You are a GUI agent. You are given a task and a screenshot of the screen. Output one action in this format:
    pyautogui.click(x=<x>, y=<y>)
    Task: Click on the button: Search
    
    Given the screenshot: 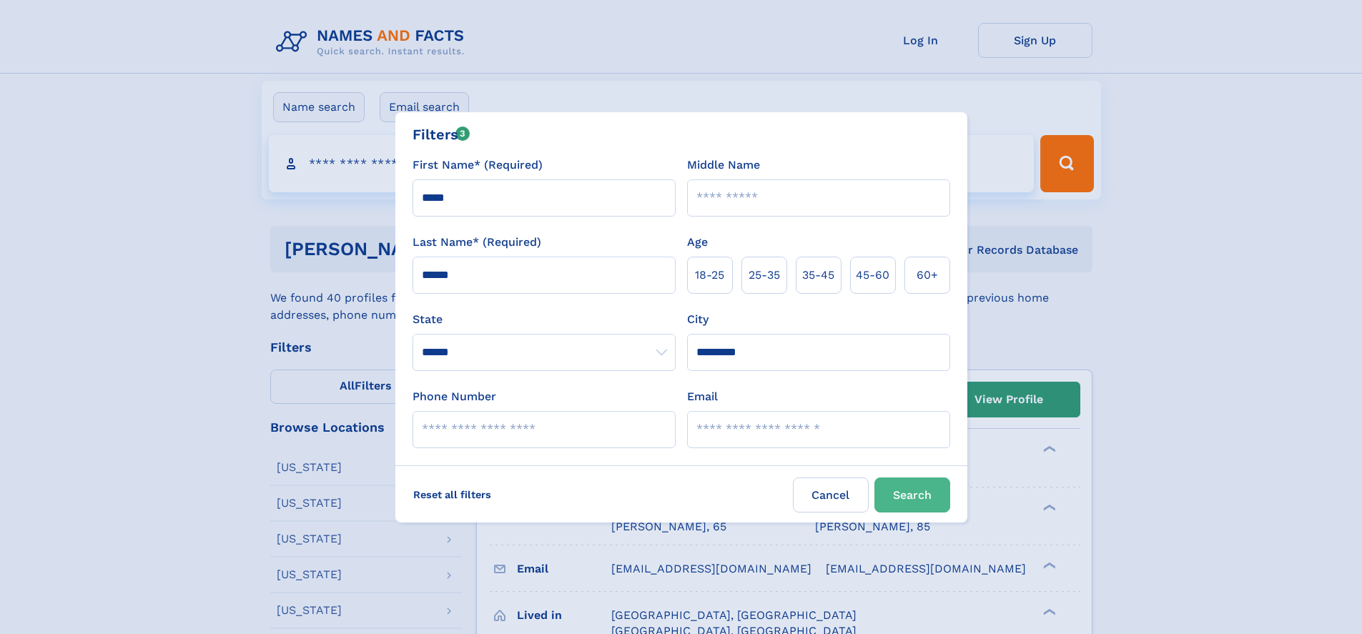 What is the action you would take?
    pyautogui.click(x=912, y=495)
    